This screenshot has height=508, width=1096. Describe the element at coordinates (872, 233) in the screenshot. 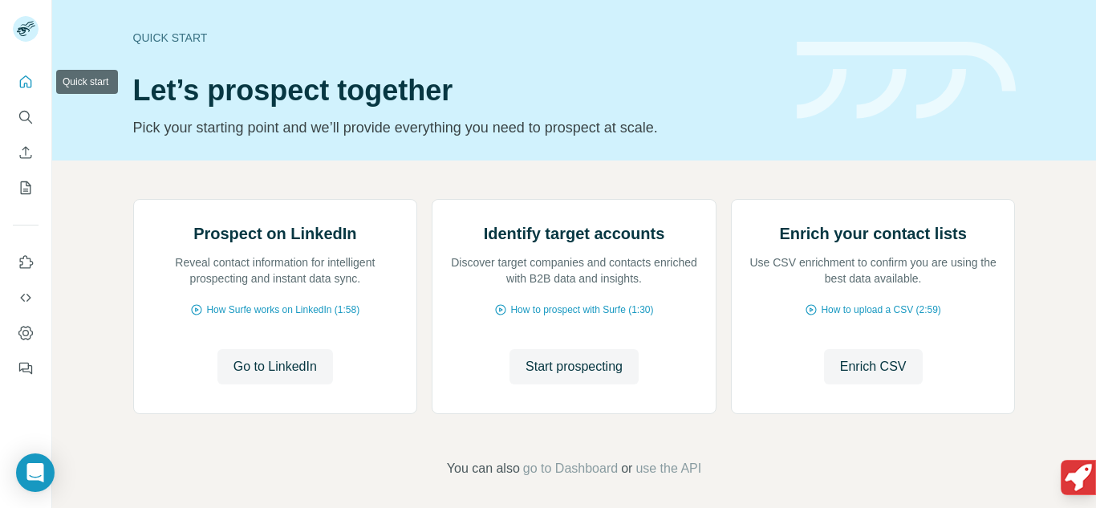

I see `h2: Enrich your contact lists` at that location.